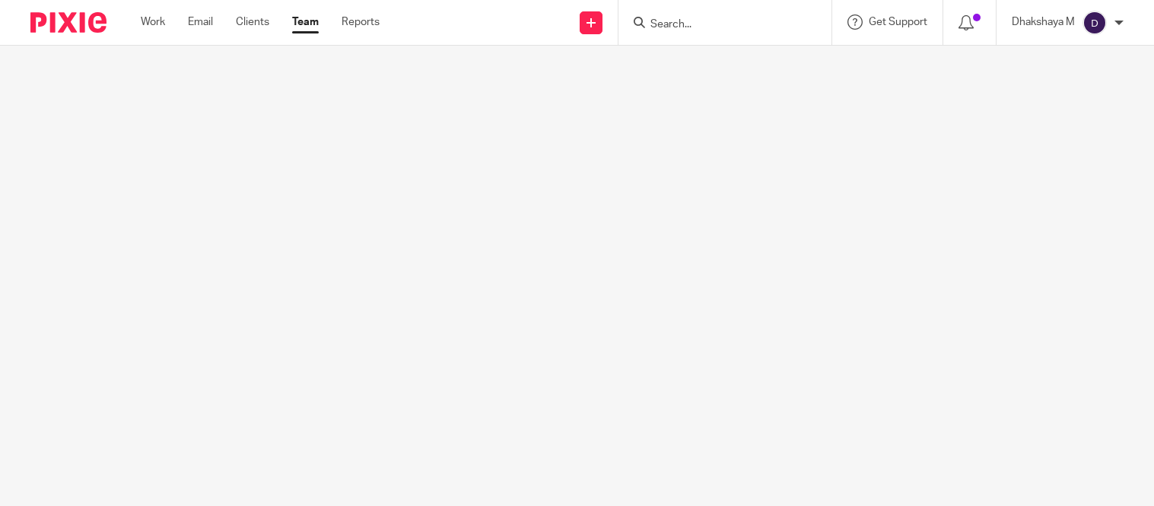 The width and height of the screenshot is (1154, 506). I want to click on span: Get Support, so click(897, 22).